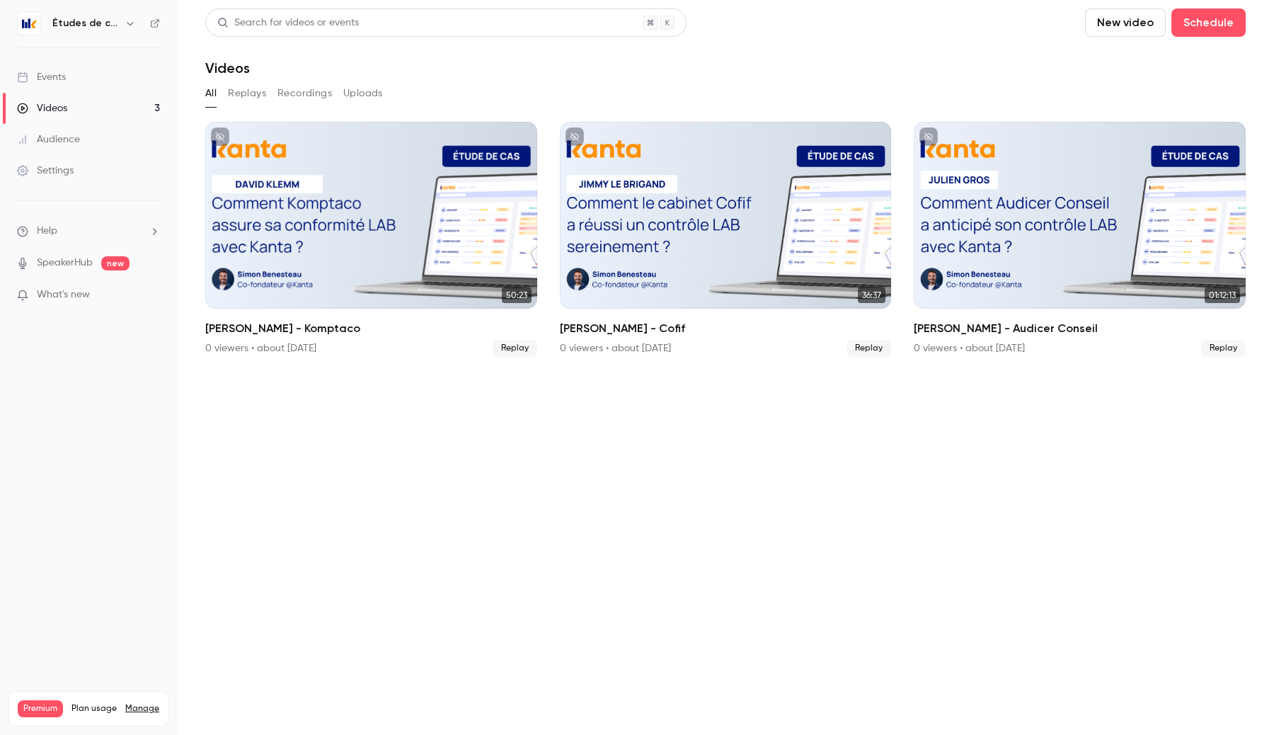  I want to click on button: All, so click(211, 93).